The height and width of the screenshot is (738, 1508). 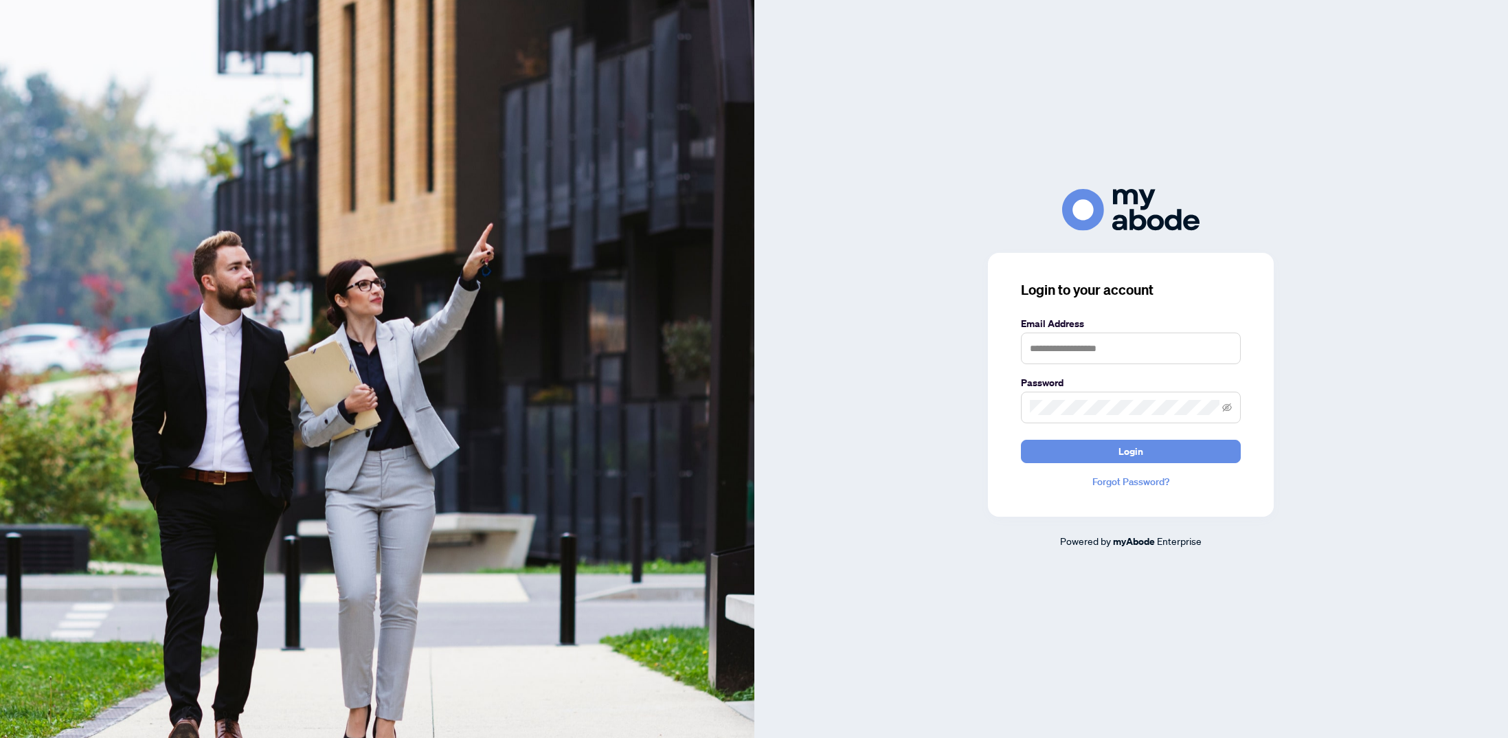 I want to click on a: Forgot Password?, so click(x=1131, y=482).